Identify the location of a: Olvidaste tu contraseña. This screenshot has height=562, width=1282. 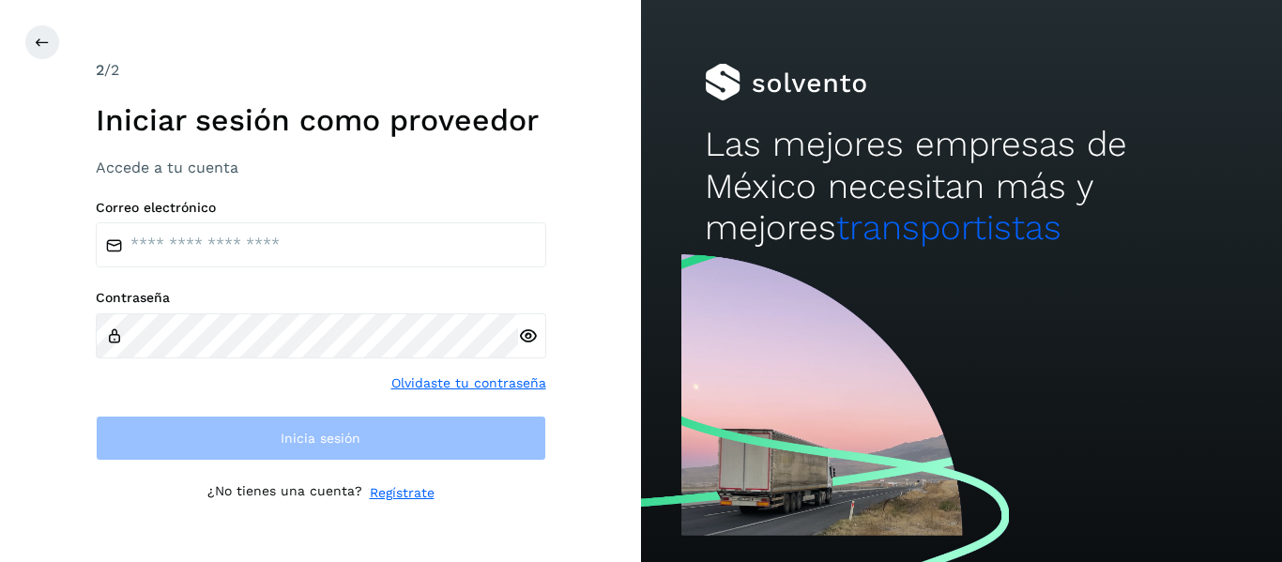
(468, 383).